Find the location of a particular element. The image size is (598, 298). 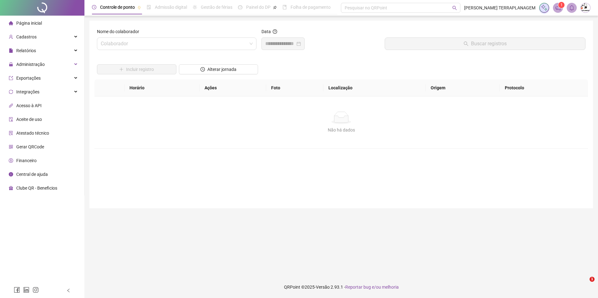

span: search is located at coordinates (454, 8).